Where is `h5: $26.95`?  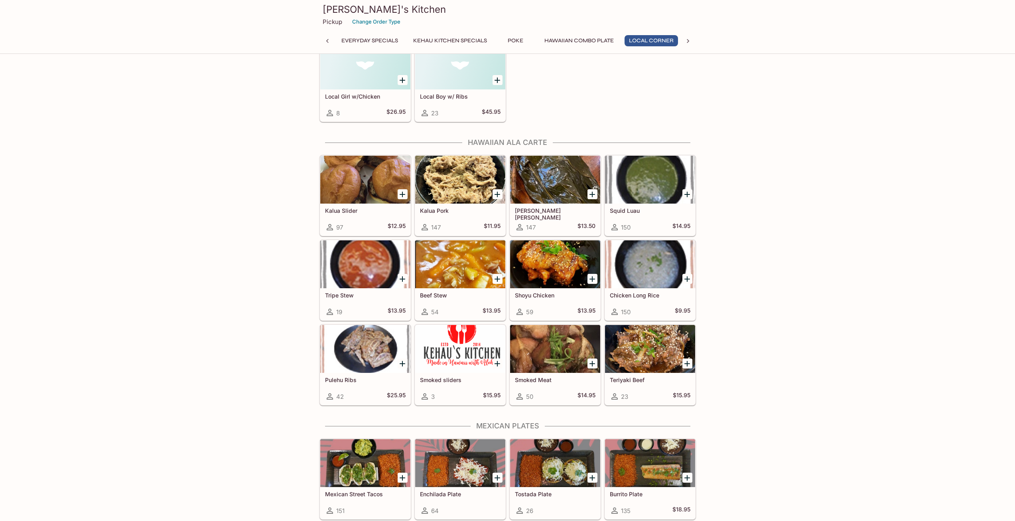
h5: $26.95 is located at coordinates (396, 113).